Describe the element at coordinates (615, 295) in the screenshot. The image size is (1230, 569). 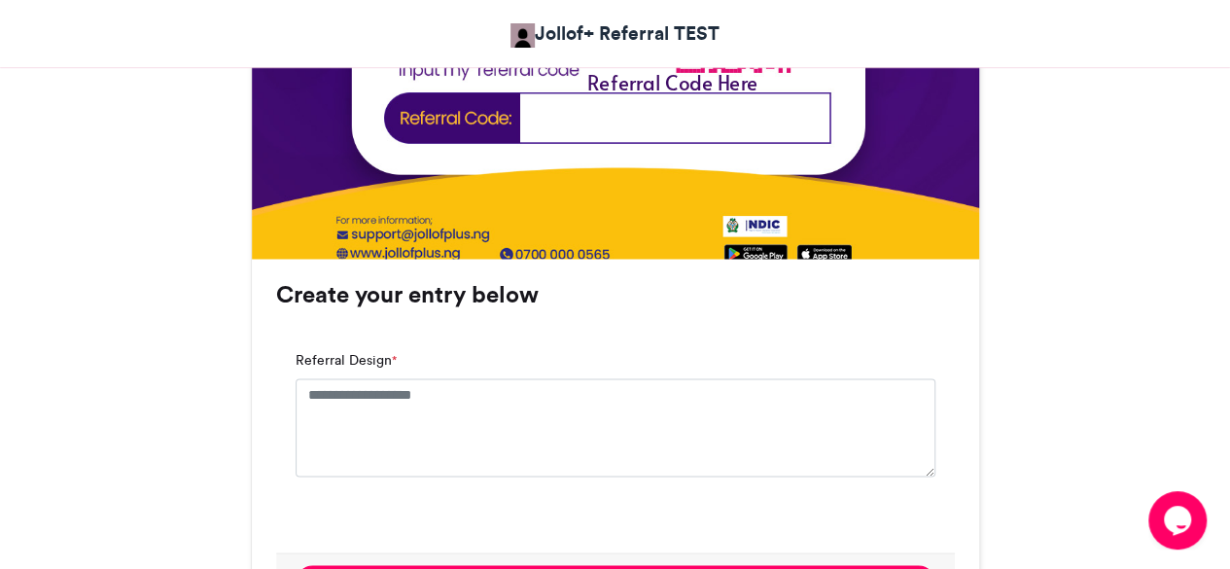
I see `h3: Create your entry below` at that location.